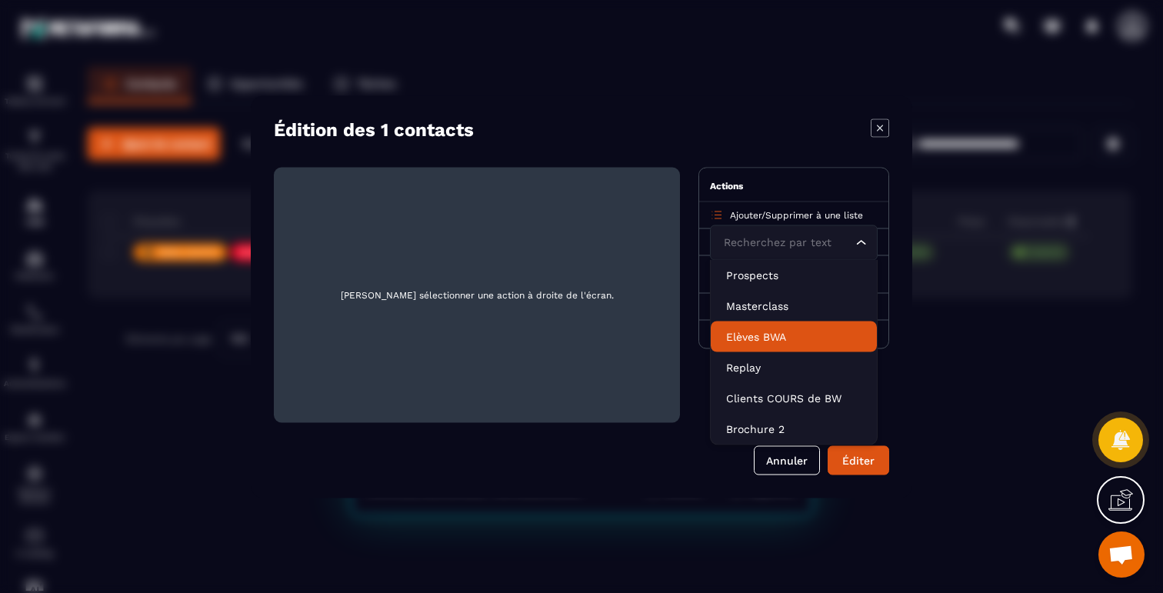 The height and width of the screenshot is (593, 1163). I want to click on div: Ouvrir le chat, so click(1122, 555).